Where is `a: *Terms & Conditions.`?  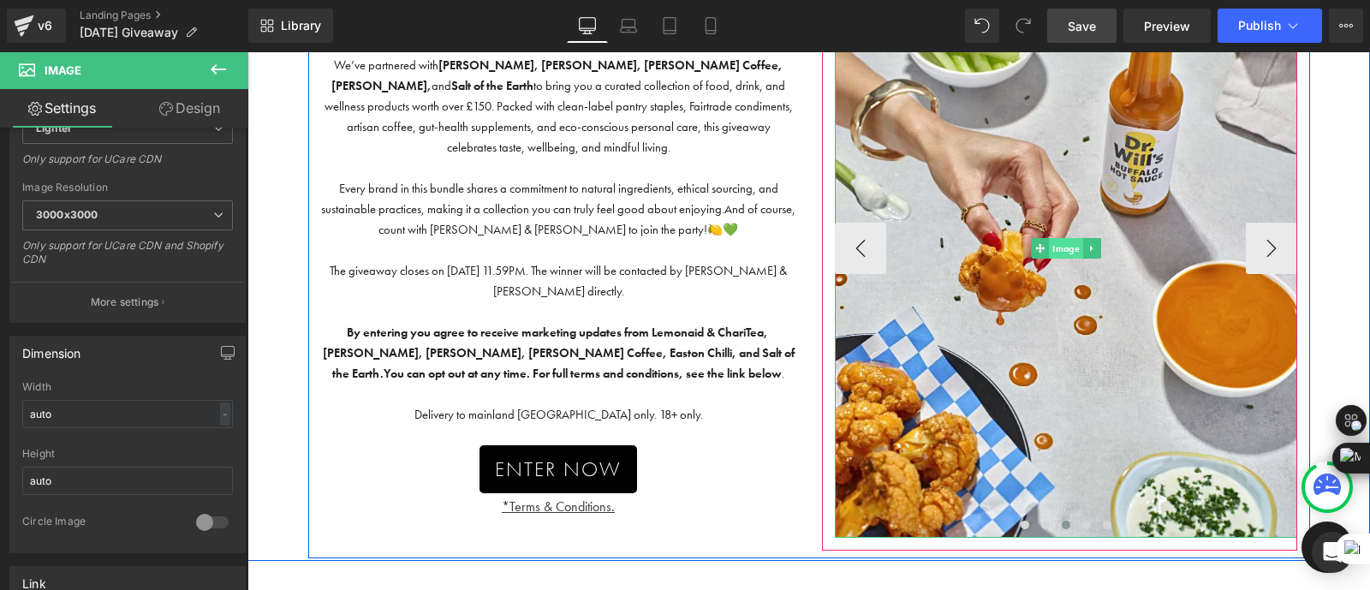 a: *Terms & Conditions. is located at coordinates (311, 455).